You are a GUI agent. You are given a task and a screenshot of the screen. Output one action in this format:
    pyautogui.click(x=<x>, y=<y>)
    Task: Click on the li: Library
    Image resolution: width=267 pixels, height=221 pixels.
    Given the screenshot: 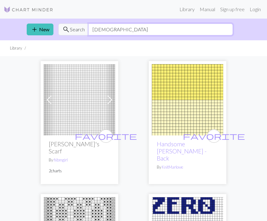 What is the action you would take?
    pyautogui.click(x=16, y=48)
    